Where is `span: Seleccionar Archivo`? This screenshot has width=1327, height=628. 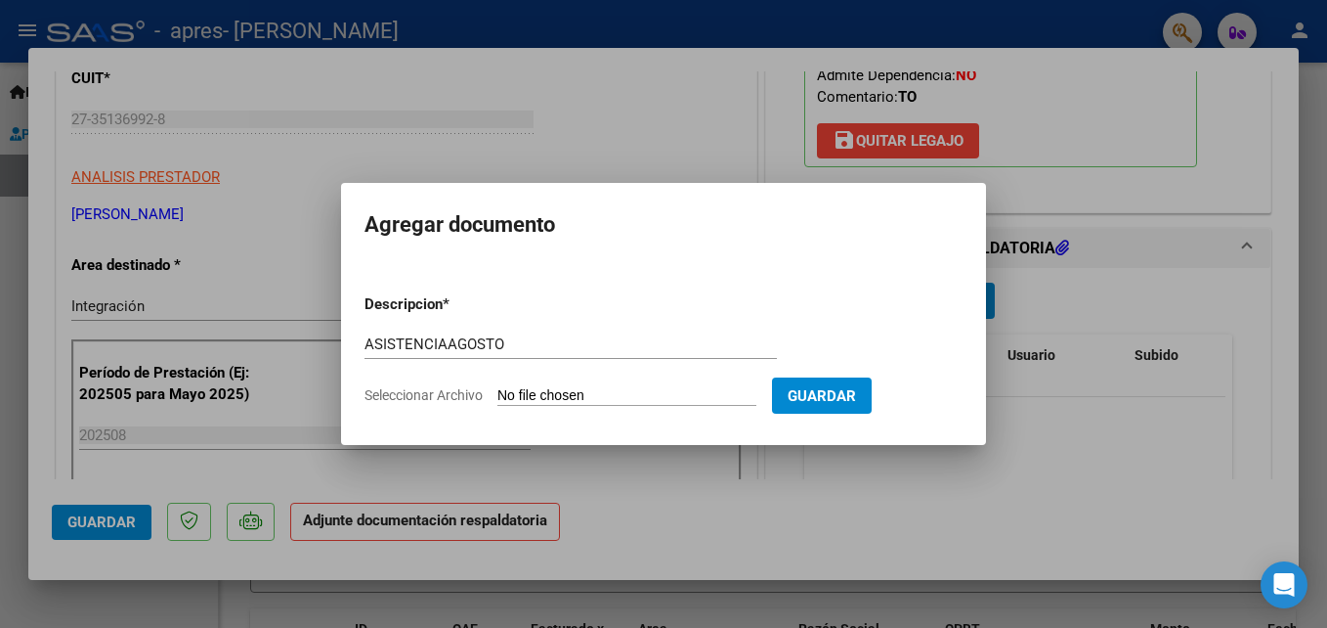 span: Seleccionar Archivo is located at coordinates (423, 395).